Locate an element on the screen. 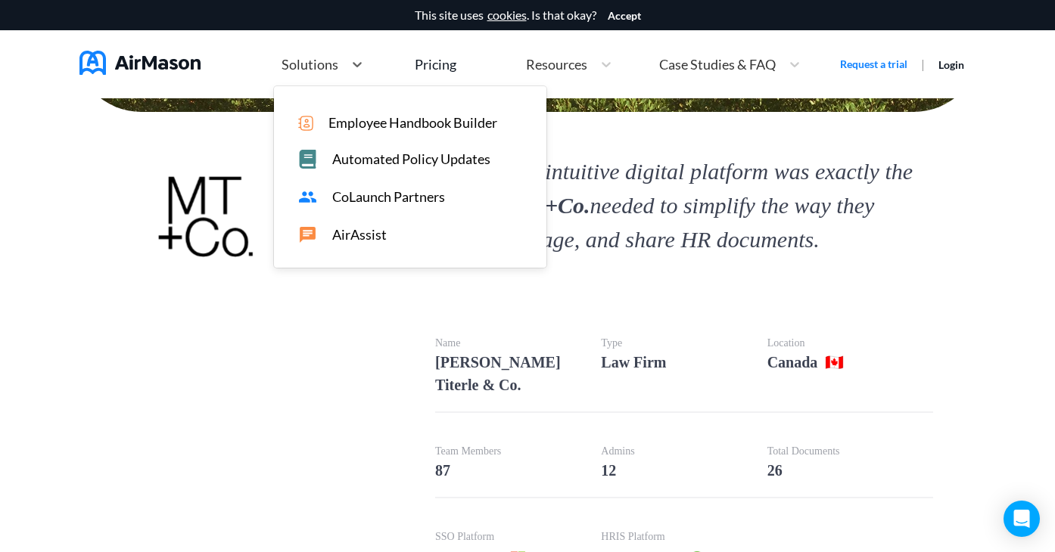 The image size is (1055, 552). div: Pricing is located at coordinates (435, 64).